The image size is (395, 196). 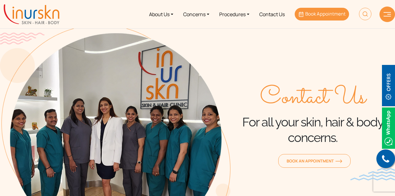 I want to click on span: Book an Appointment, so click(x=315, y=161).